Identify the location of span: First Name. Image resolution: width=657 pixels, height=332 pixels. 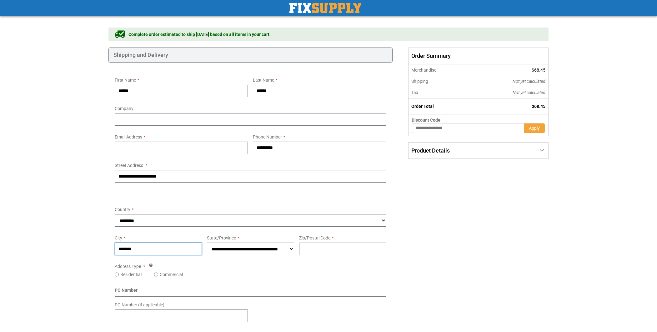
(125, 80).